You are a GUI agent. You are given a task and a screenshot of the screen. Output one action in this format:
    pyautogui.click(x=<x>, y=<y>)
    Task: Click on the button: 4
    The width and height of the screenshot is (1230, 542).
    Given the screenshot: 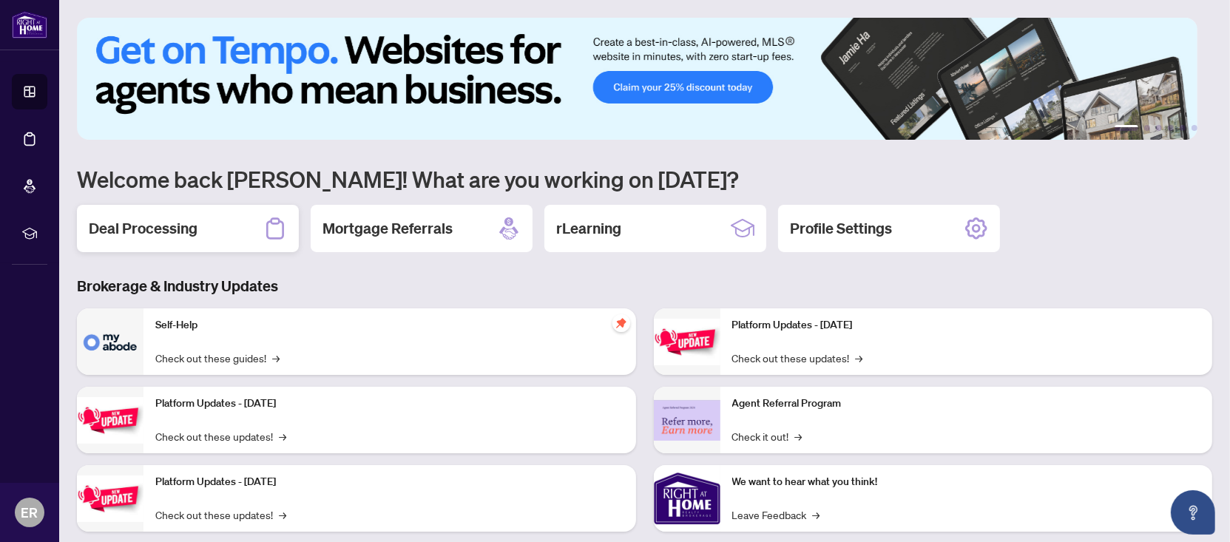 What is the action you would take?
    pyautogui.click(x=1171, y=128)
    